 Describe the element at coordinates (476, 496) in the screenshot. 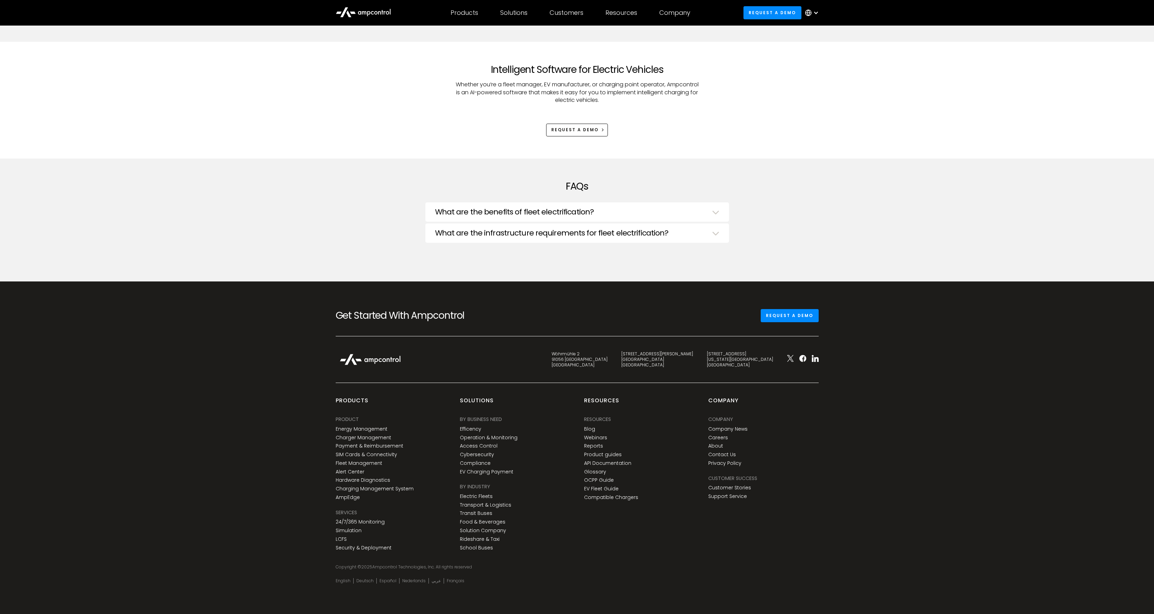

I see `a: Electric Fleets` at that location.